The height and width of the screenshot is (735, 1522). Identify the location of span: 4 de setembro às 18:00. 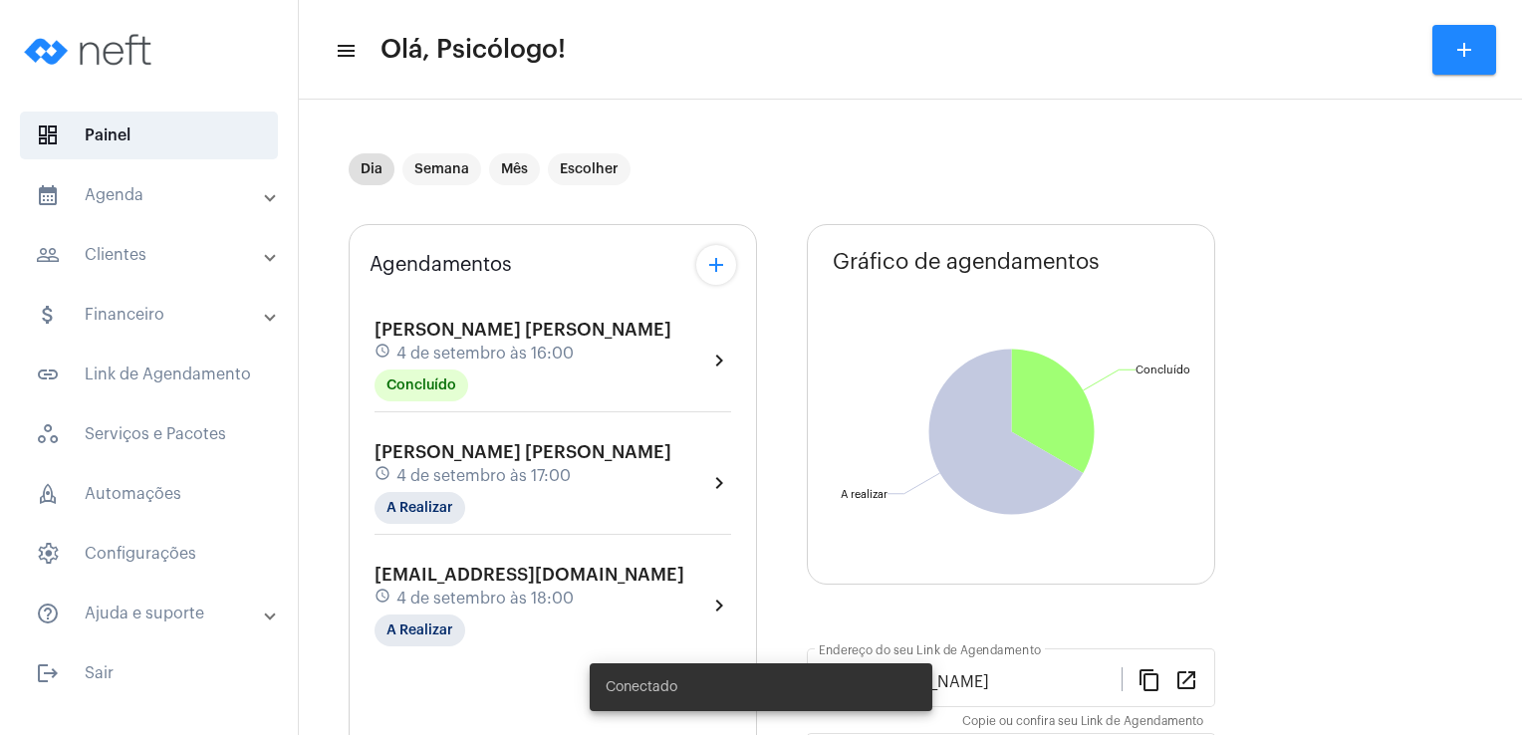
(485, 599).